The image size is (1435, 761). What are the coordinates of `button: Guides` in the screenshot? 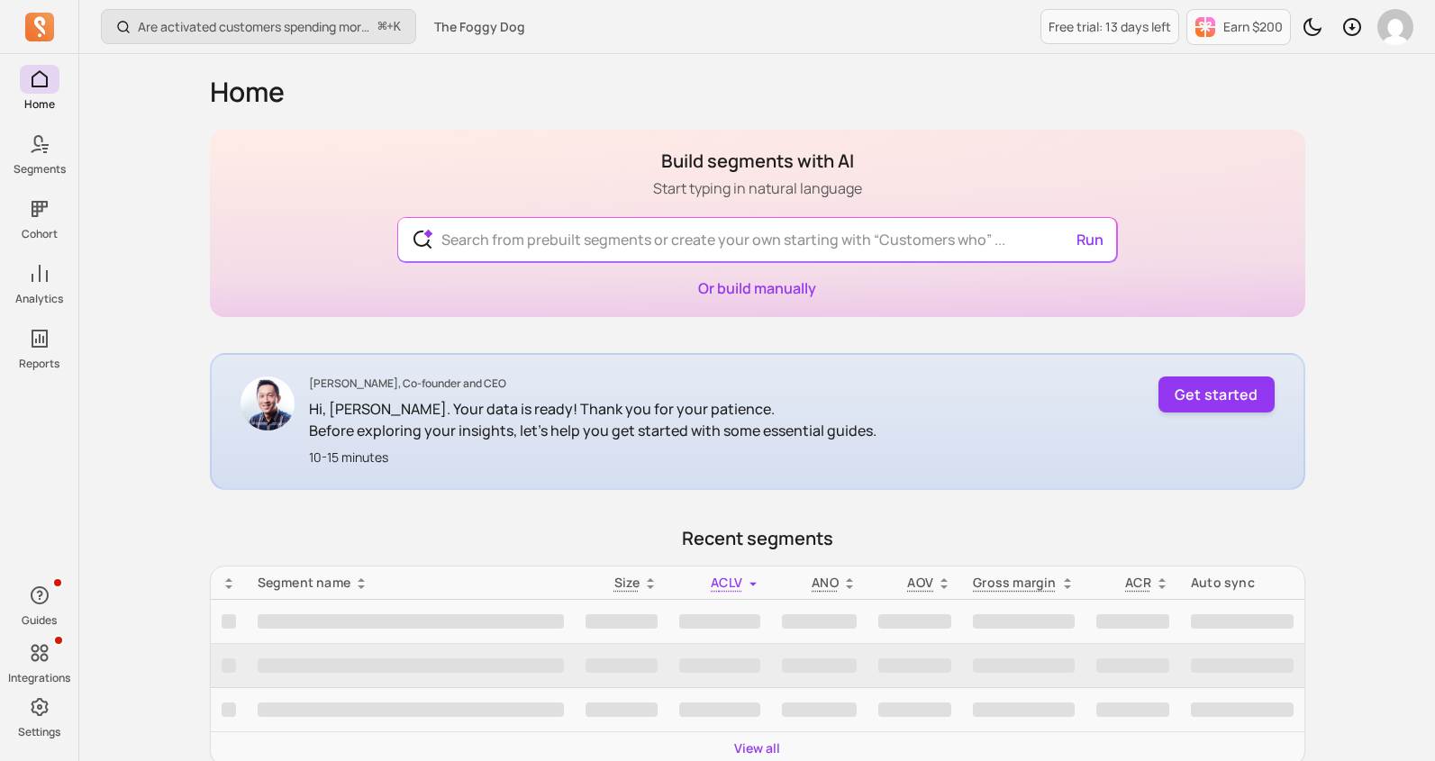 It's located at (40, 605).